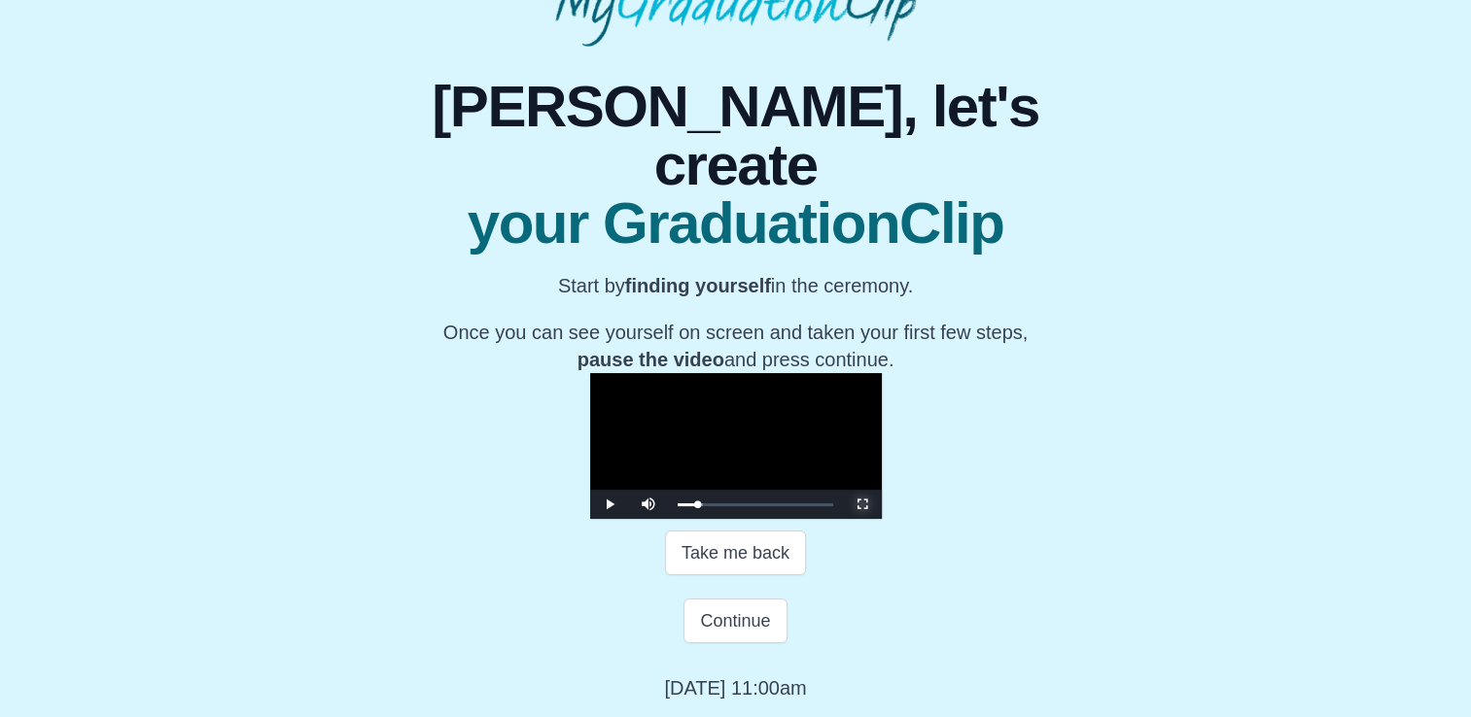 The image size is (1471, 717). Describe the element at coordinates (735, 224) in the screenshot. I see `span: your GraduationClip` at that location.